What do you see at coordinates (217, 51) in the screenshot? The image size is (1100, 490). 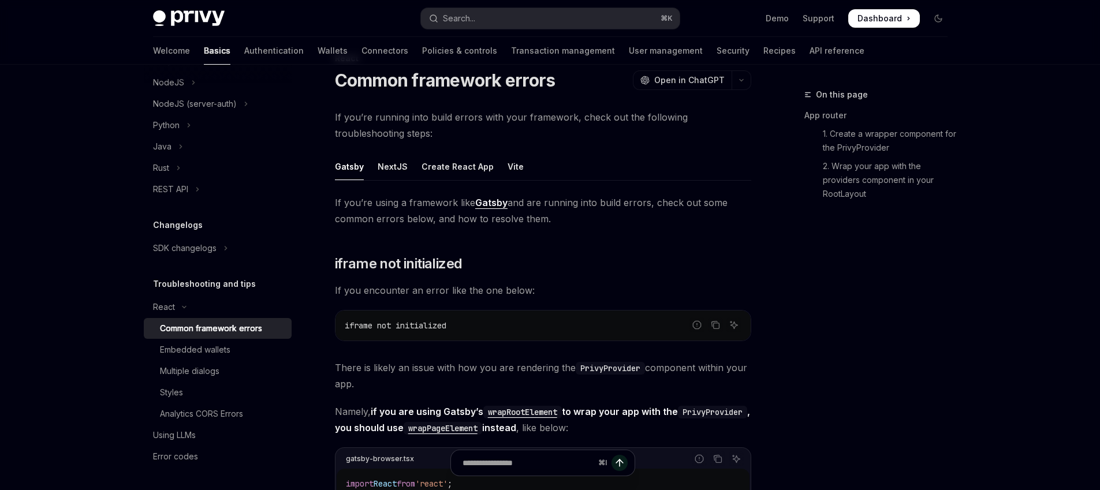 I see `a: Basics` at bounding box center [217, 51].